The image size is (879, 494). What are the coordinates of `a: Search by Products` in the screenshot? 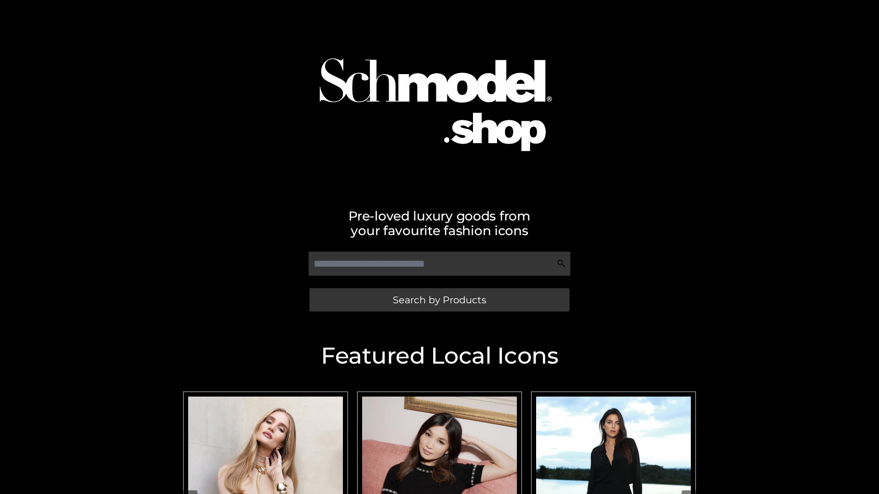 It's located at (439, 300).